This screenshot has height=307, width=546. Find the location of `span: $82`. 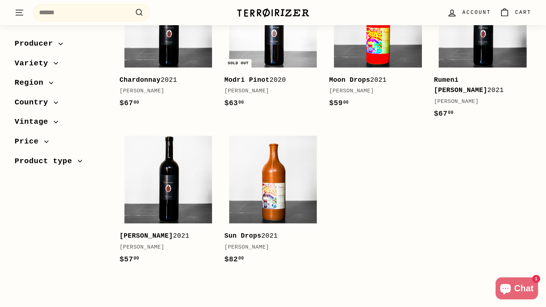

span: $82 is located at coordinates (234, 259).